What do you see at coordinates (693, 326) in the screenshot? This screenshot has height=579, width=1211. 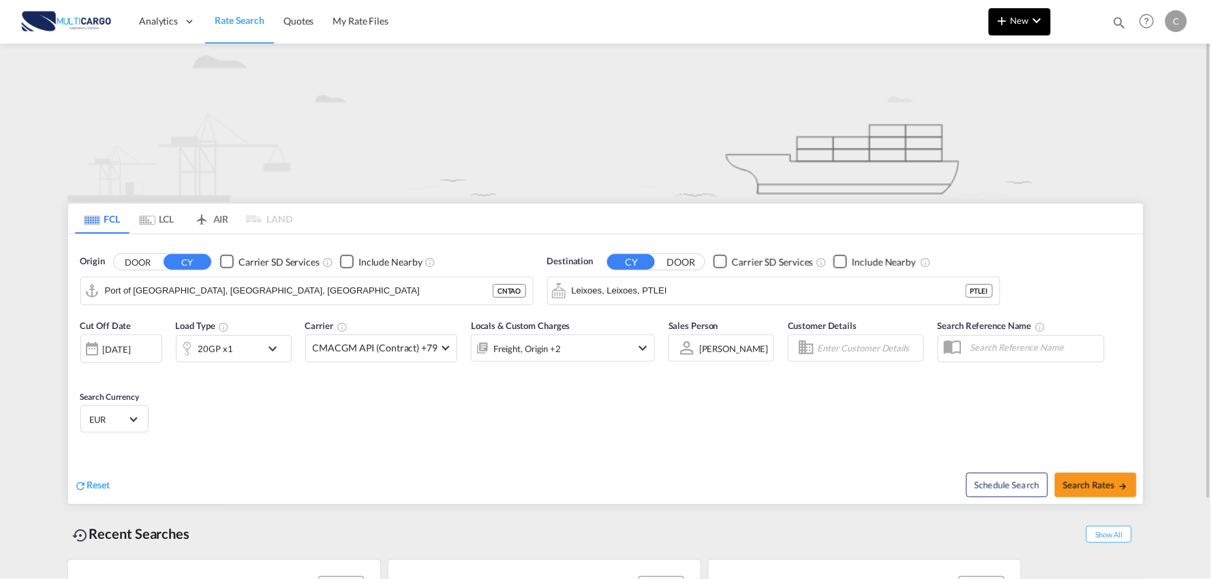 I see `span: Sales Person` at bounding box center [693, 326].